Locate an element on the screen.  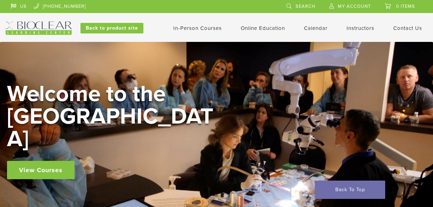
a: In-Person Courses is located at coordinates (198, 28).